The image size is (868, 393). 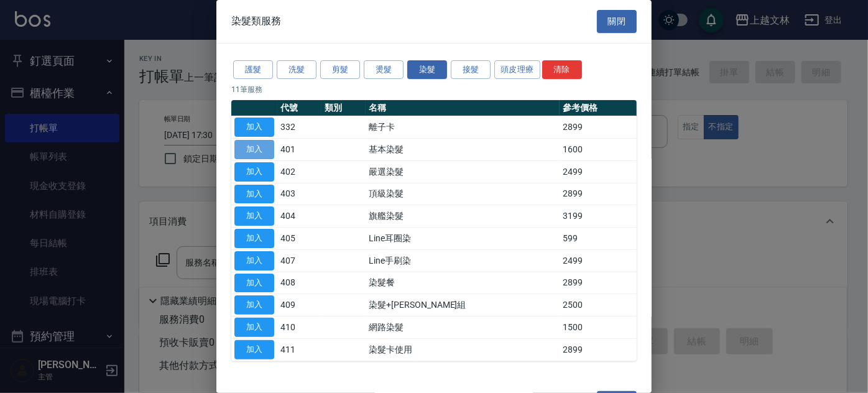 I want to click on button: 頭皮理療, so click(x=518, y=70).